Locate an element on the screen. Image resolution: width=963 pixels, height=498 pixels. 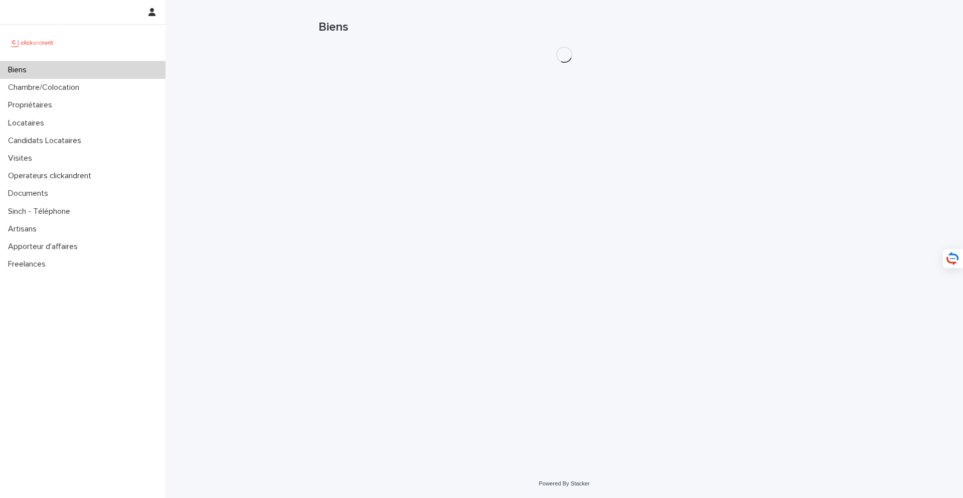
p: Locataires is located at coordinates (28, 123).